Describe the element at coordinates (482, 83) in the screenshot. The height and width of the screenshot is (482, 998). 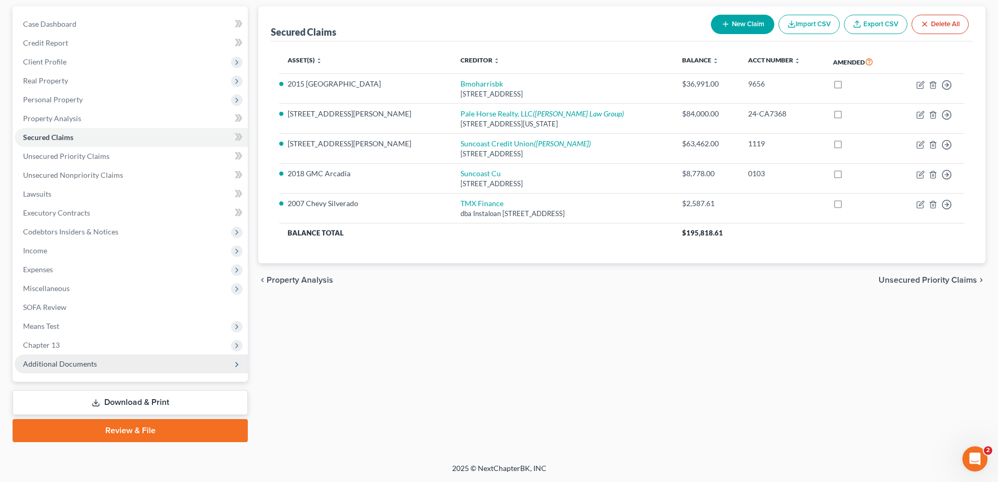
I see `a: Bmoharrisbk` at that location.